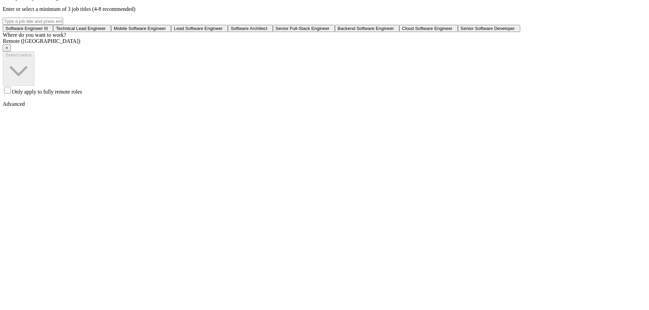  What do you see at coordinates (47, 92) in the screenshot?
I see `span: Only apply to fully remote roles` at bounding box center [47, 92].